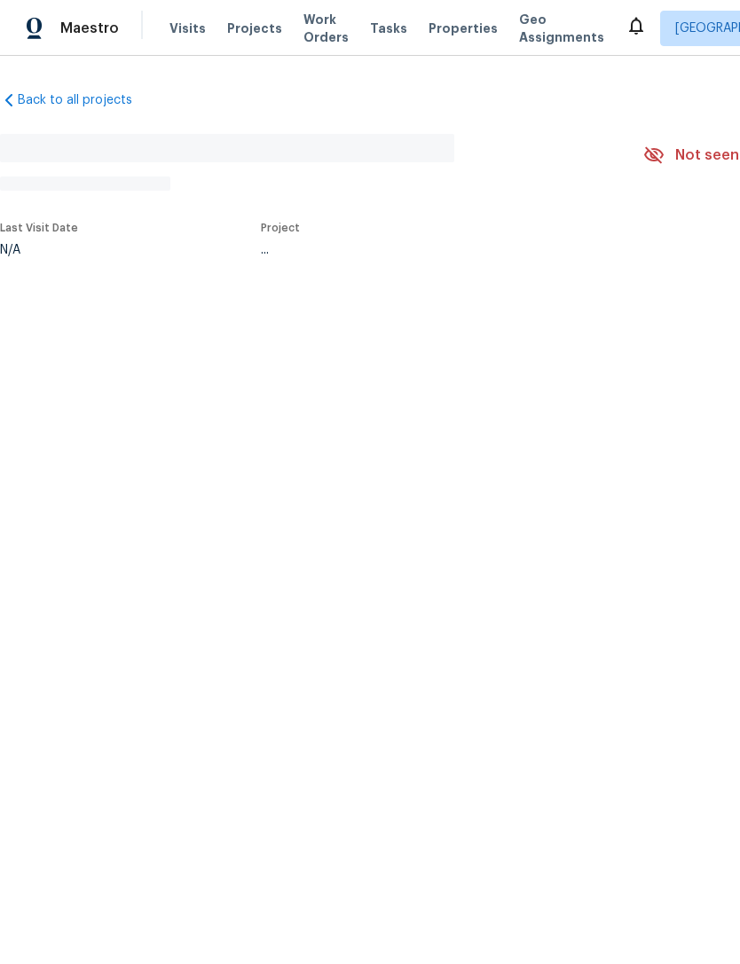  I want to click on span: Geo Assignments, so click(562, 28).